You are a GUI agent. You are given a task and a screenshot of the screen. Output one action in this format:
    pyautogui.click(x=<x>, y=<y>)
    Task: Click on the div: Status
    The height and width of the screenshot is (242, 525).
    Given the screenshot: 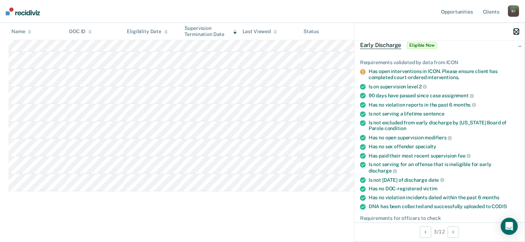 What is the action you would take?
    pyautogui.click(x=311, y=31)
    